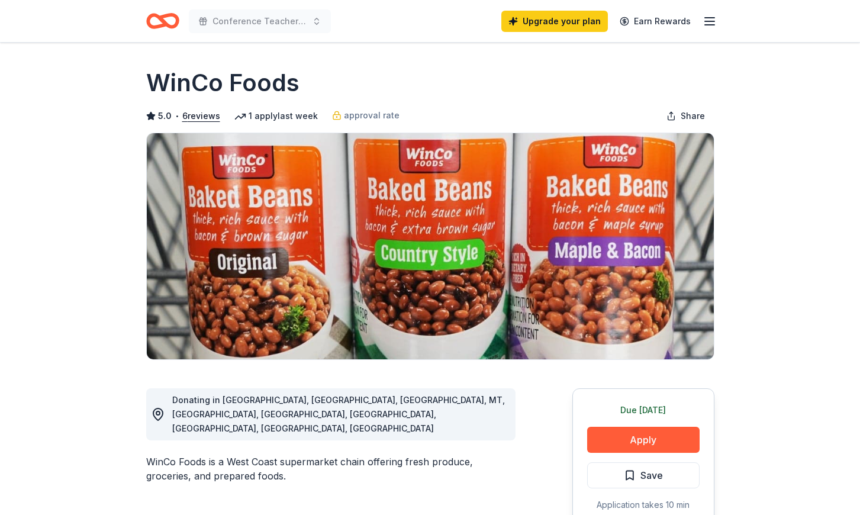  Describe the element at coordinates (643, 505) in the screenshot. I see `div: Application takes 10 min` at that location.